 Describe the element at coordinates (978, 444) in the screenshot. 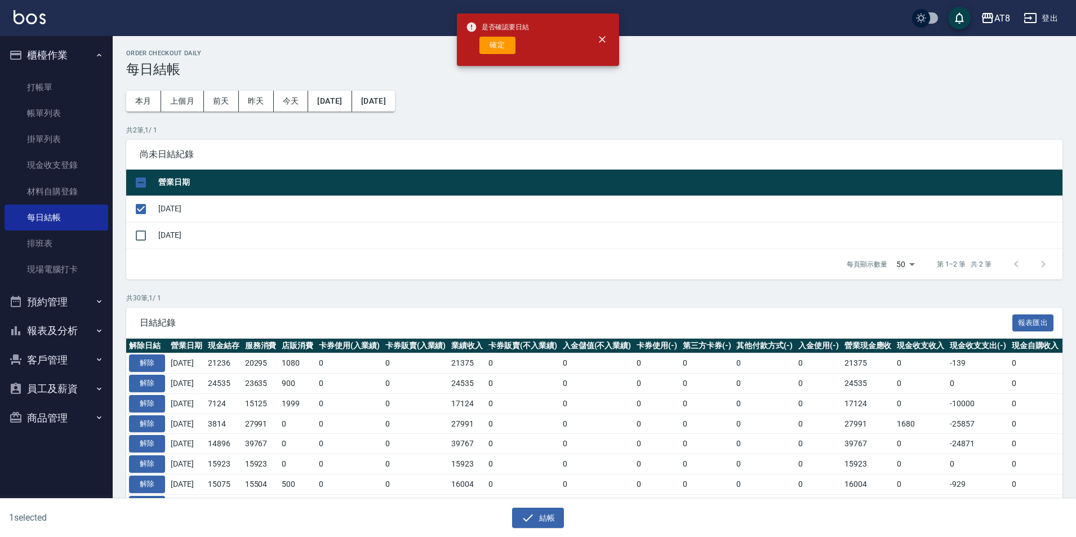

I see `td: -24871` at that location.